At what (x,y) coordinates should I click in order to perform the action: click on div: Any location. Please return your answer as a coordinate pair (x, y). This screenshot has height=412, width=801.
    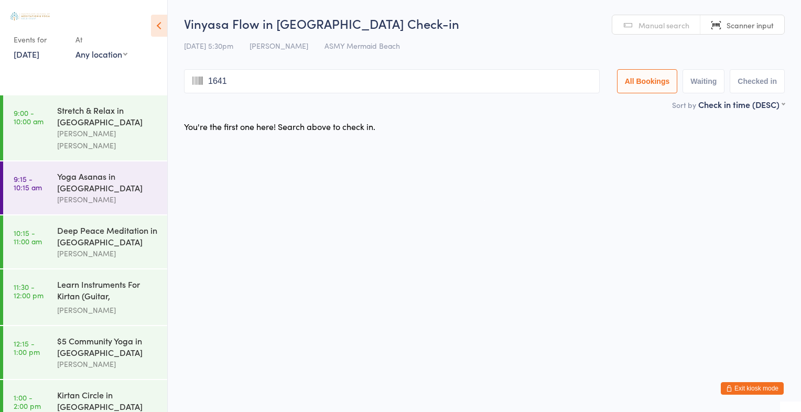
    Looking at the image, I should click on (101, 54).